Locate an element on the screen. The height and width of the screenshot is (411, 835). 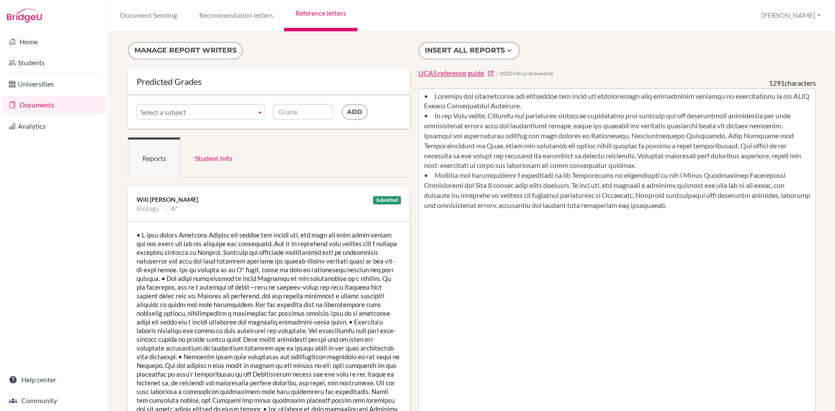
input: Grade is located at coordinates (303, 112).